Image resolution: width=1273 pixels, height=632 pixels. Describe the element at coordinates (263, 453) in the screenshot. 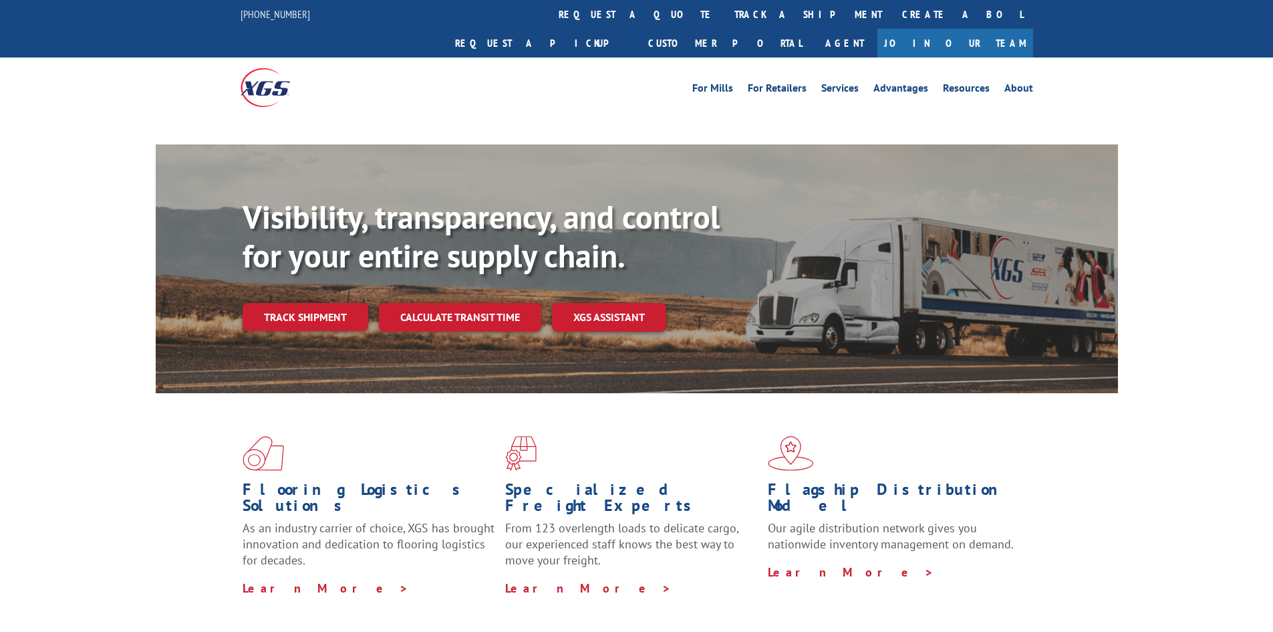

I see `img: xgs-icon-total-supply-chain-intelligence-red` at that location.